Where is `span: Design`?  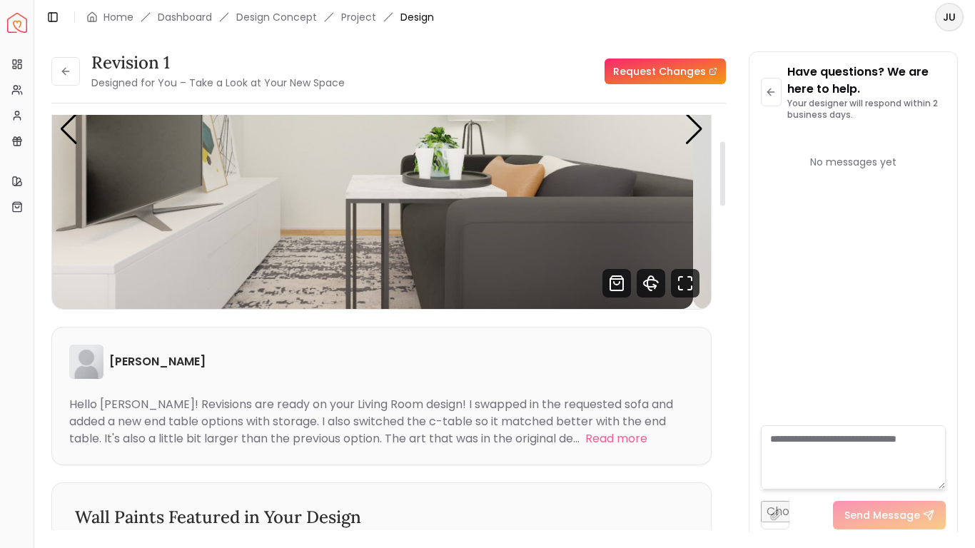 span: Design is located at coordinates (417, 17).